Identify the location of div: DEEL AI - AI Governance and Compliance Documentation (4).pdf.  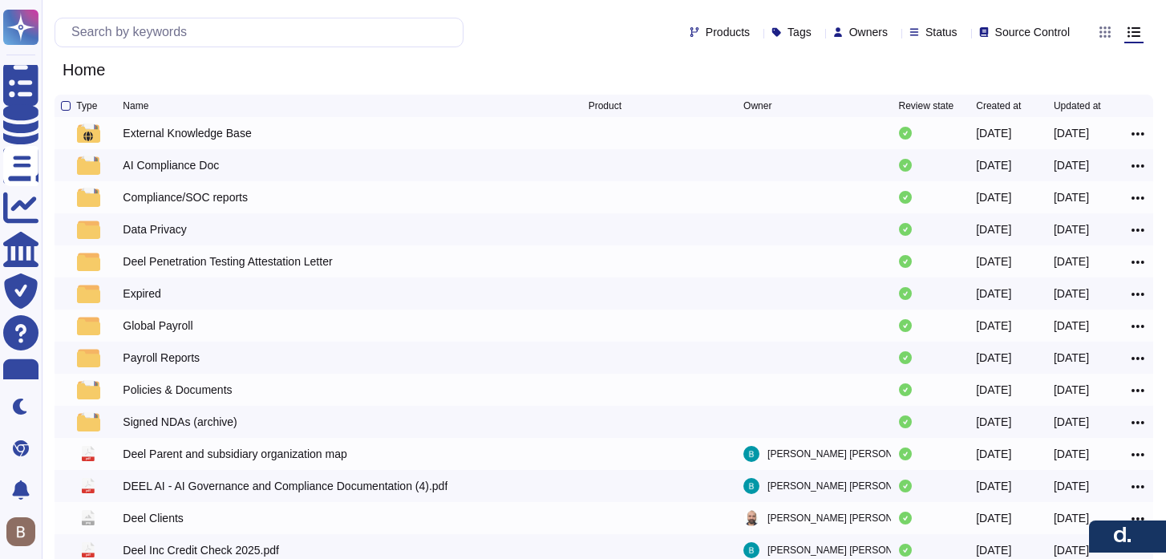
(285, 486).